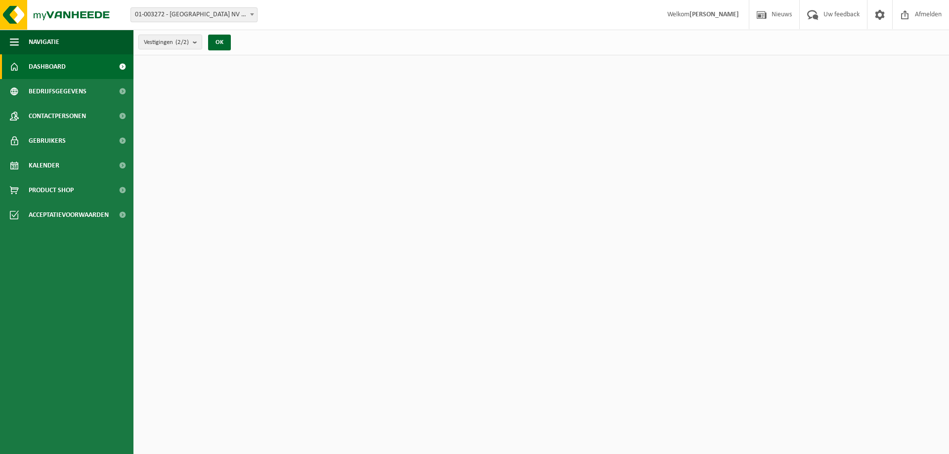  I want to click on button: OK, so click(220, 43).